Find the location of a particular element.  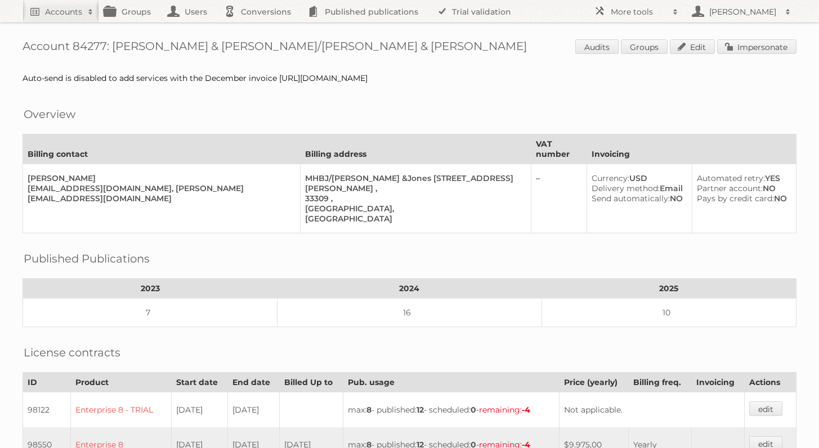

th: Price (yearly) is located at coordinates (593, 383).